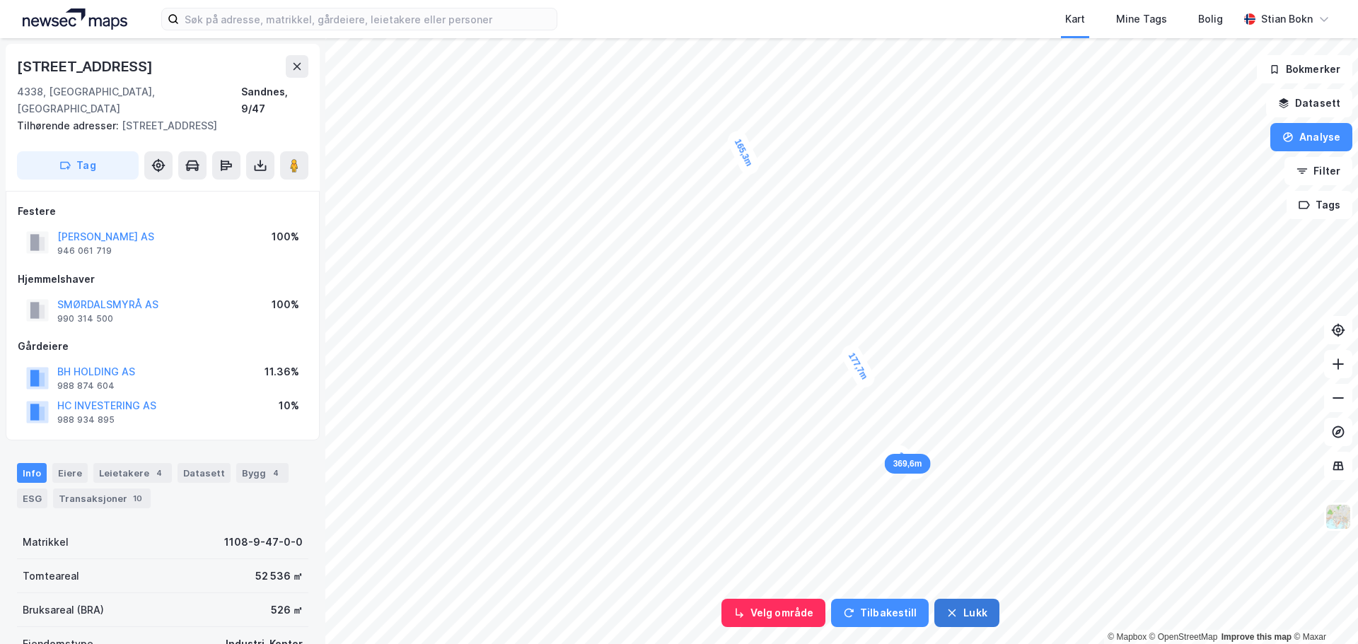  Describe the element at coordinates (1319, 205) in the screenshot. I see `button: Tags` at that location.